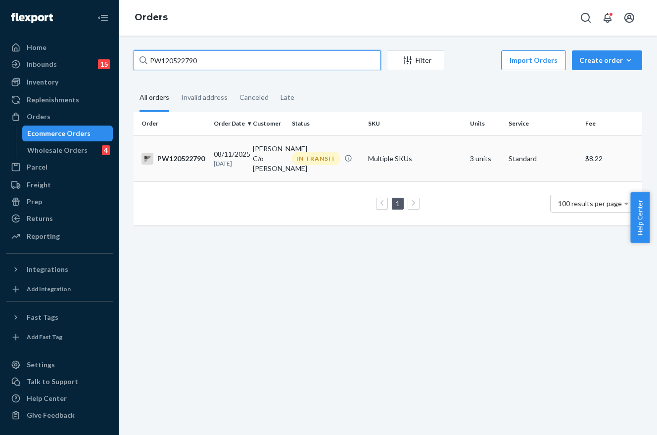 This screenshot has width=657, height=435. Describe the element at coordinates (174, 159) in the screenshot. I see `div: PW120522790` at that location.